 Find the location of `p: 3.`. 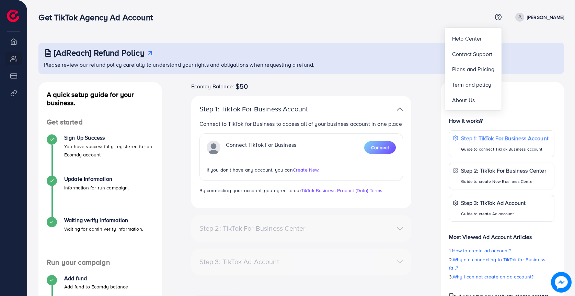

p: 3. is located at coordinates (502, 276).